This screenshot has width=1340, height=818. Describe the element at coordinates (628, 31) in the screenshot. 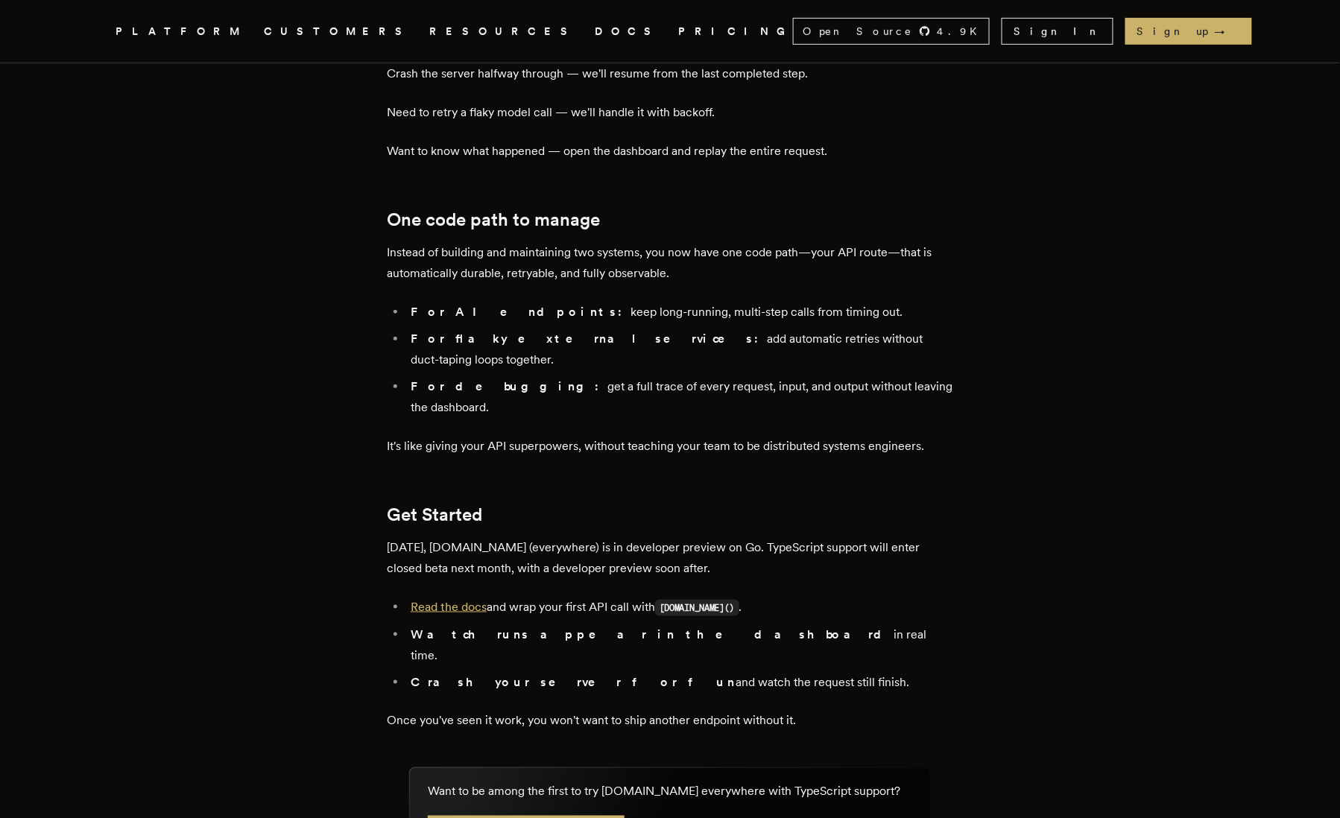

I see `a: DOCS` at that location.